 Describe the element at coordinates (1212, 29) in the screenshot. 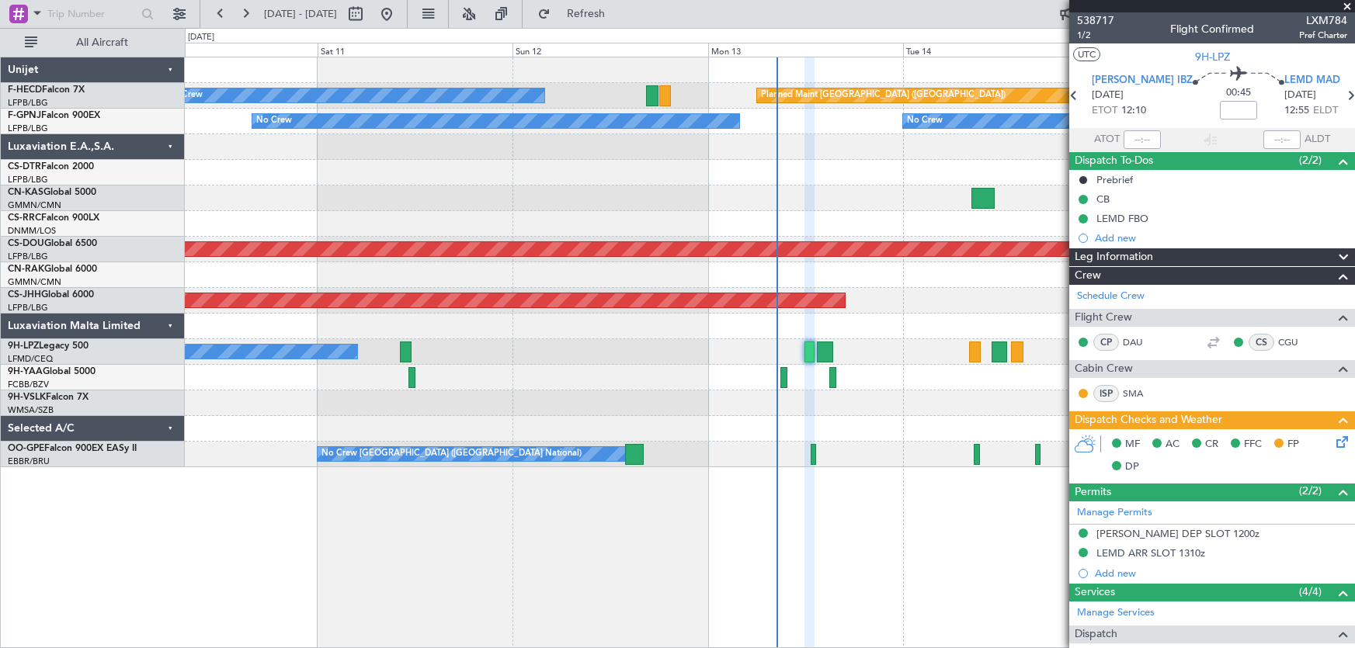

I see `div: Flight Confirmed` at that location.